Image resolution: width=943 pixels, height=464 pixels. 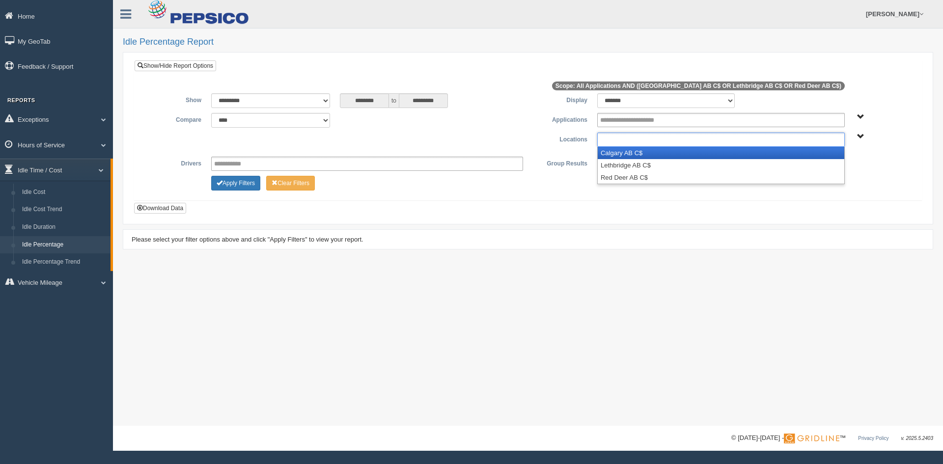 What do you see at coordinates (174, 99) in the screenshot?
I see `label: Show` at bounding box center [174, 99].